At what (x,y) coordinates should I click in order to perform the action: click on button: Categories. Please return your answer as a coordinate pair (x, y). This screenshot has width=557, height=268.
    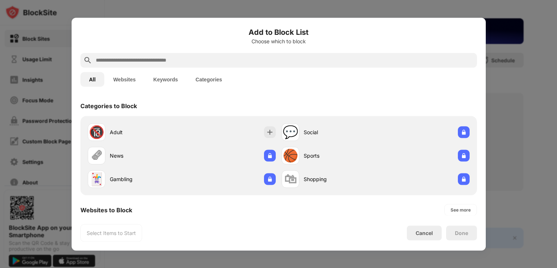
    Looking at the image, I should click on (209, 79).